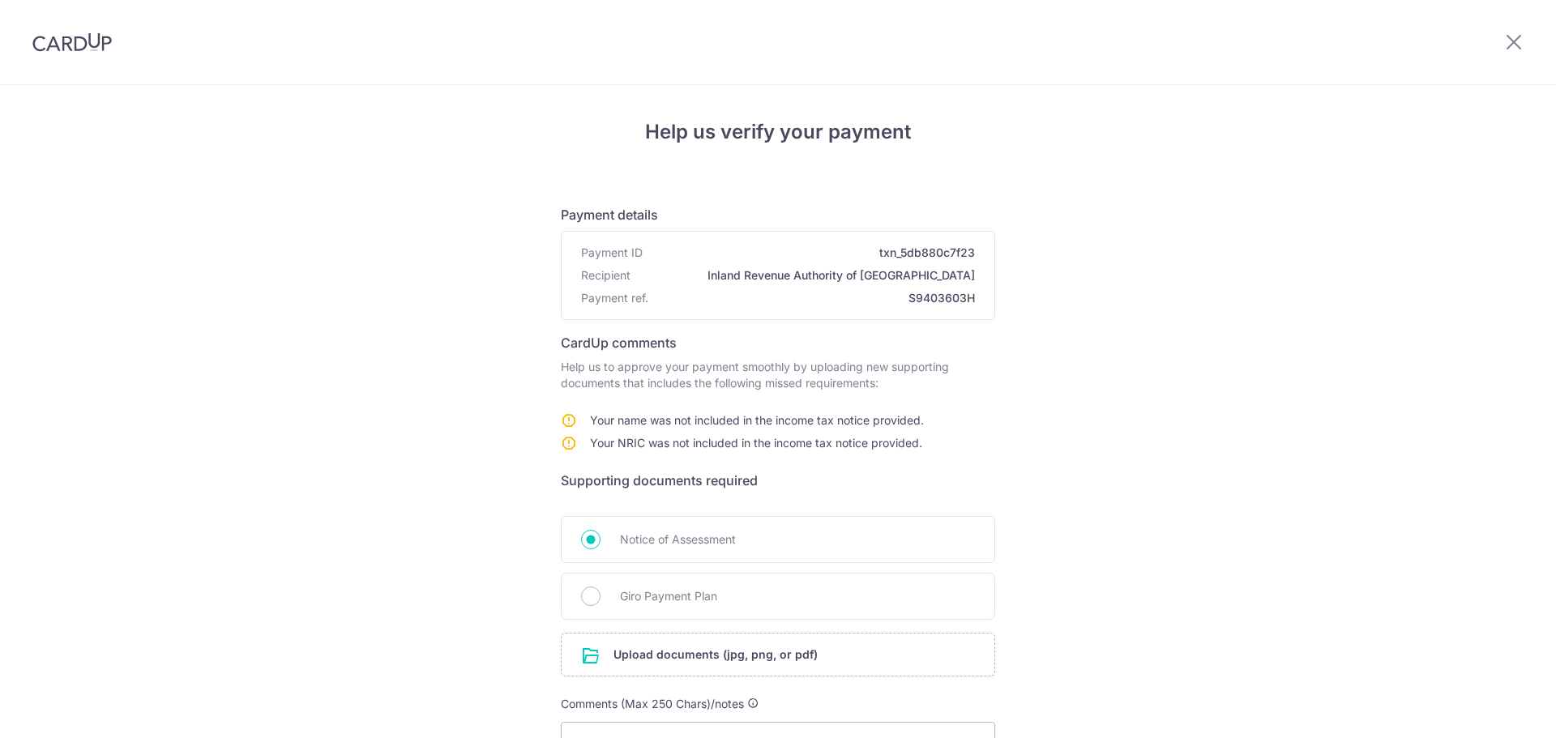 The width and height of the screenshot is (1556, 738). What do you see at coordinates (778, 655) in the screenshot?
I see `div: Upload documents (jpg, png, or pdf)` at bounding box center [778, 655].